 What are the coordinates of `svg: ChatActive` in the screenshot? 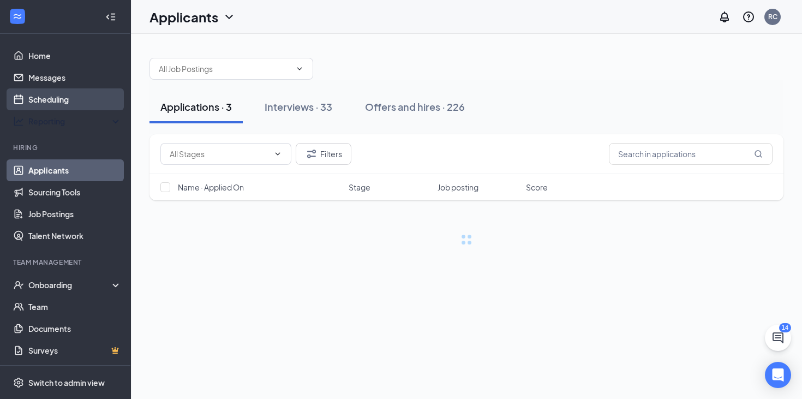 It's located at (778, 338).